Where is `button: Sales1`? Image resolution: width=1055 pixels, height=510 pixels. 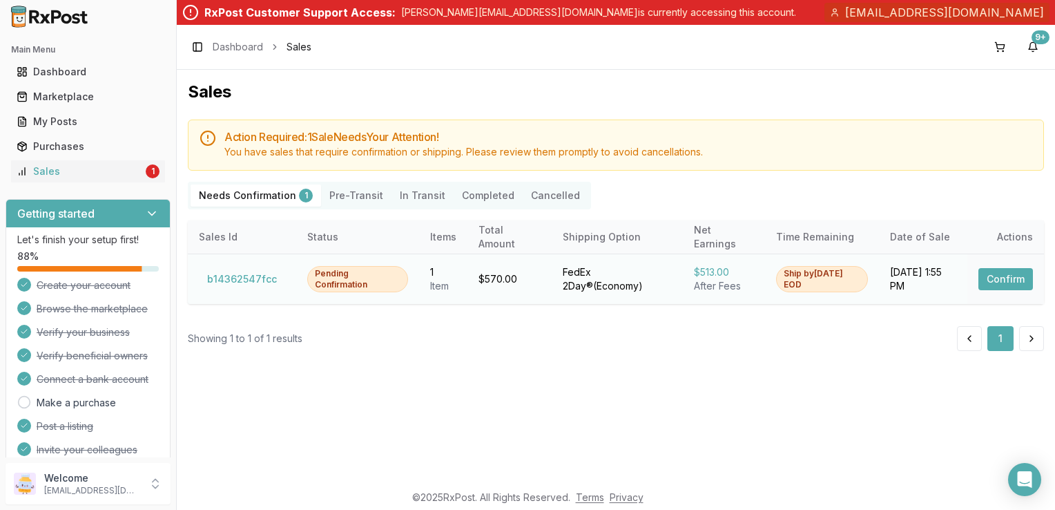 button: Sales1 is located at coordinates (88, 171).